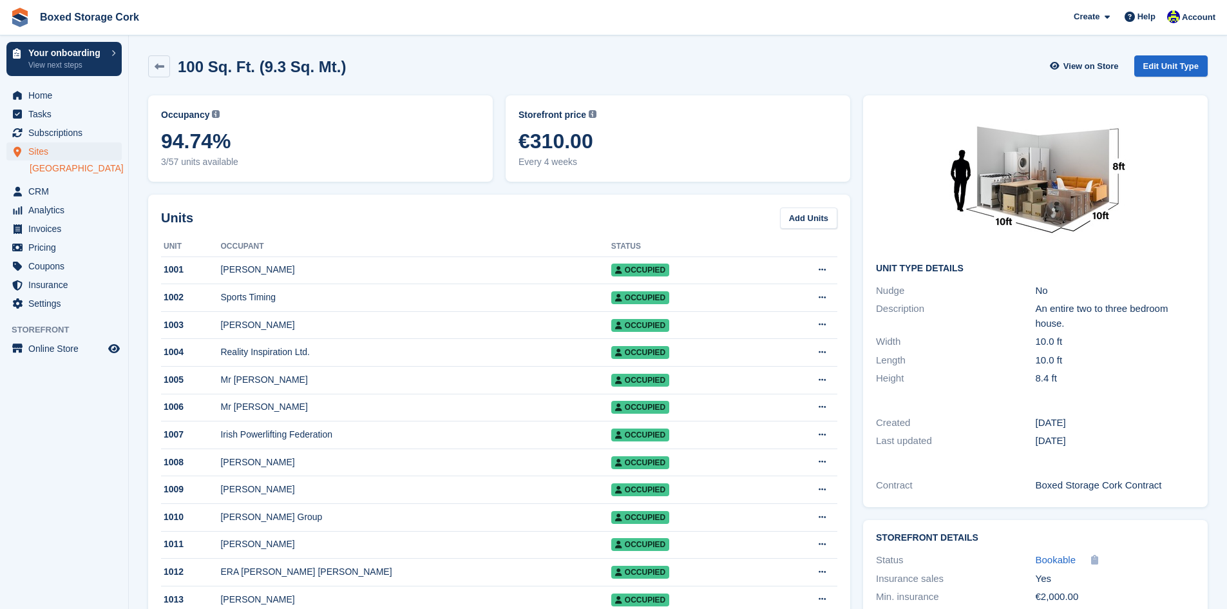 The height and width of the screenshot is (609, 1227). What do you see at coordinates (955, 378) in the screenshot?
I see `div: Height` at bounding box center [955, 378].